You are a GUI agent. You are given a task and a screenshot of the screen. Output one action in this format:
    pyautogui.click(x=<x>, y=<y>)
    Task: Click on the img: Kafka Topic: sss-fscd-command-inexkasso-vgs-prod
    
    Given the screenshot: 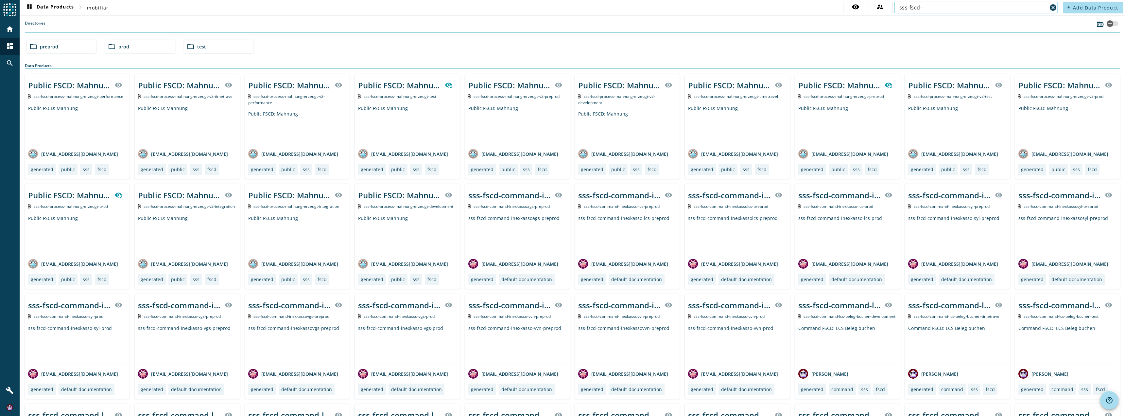 What is the action you would take?
    pyautogui.click(x=359, y=316)
    